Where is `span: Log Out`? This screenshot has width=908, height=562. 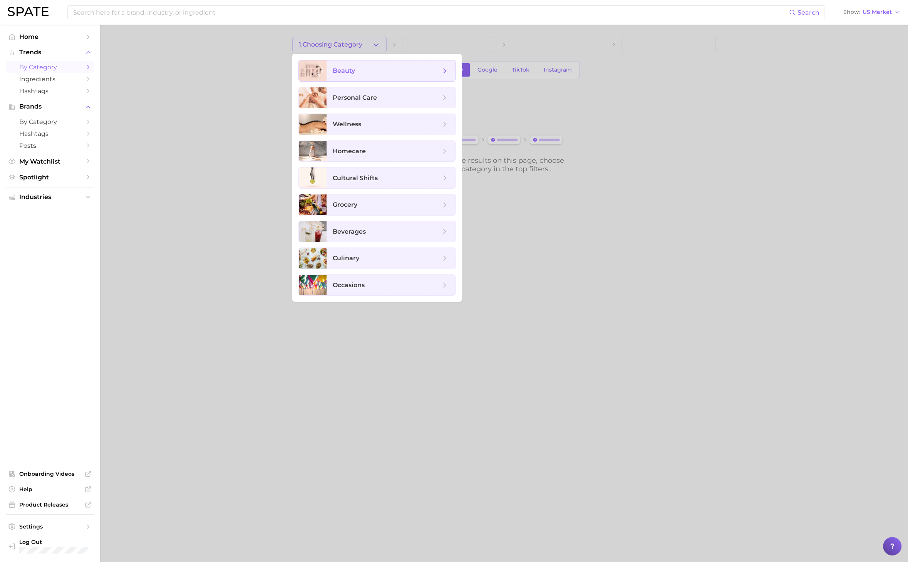 span: Log Out is located at coordinates (54, 542).